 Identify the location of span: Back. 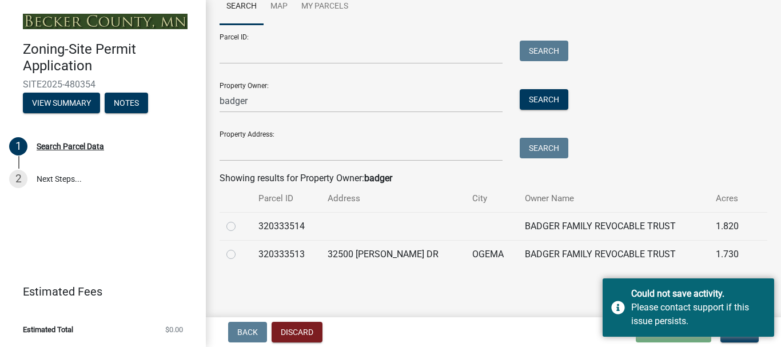
(247, 332).